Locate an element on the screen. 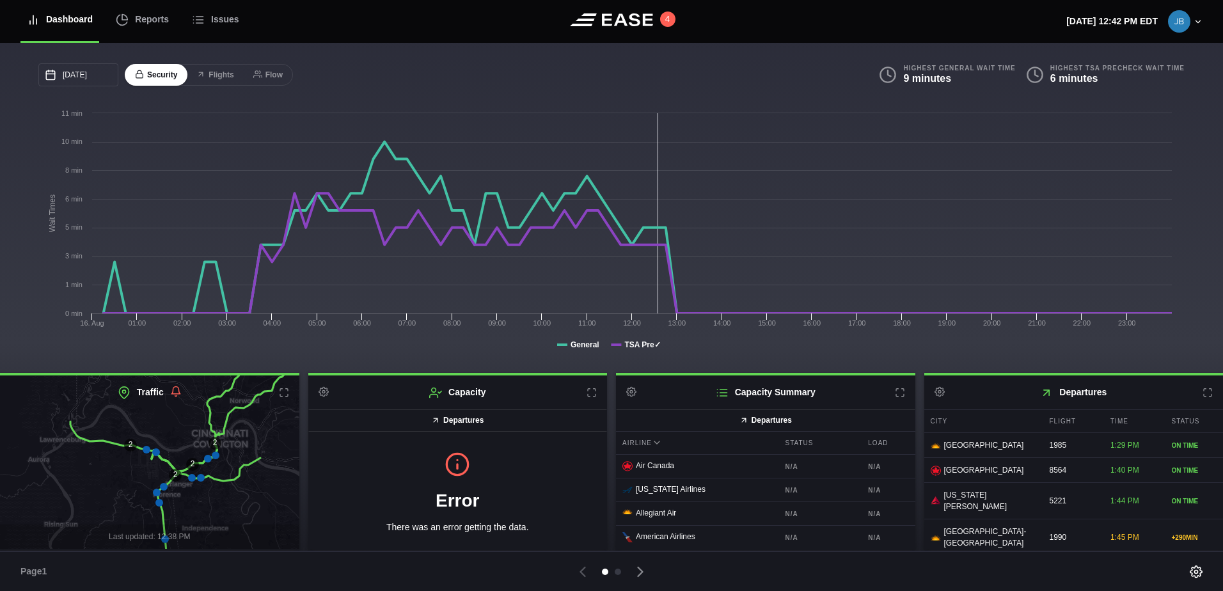 This screenshot has height=591, width=1223. b: 9 minutes is located at coordinates (927, 78).